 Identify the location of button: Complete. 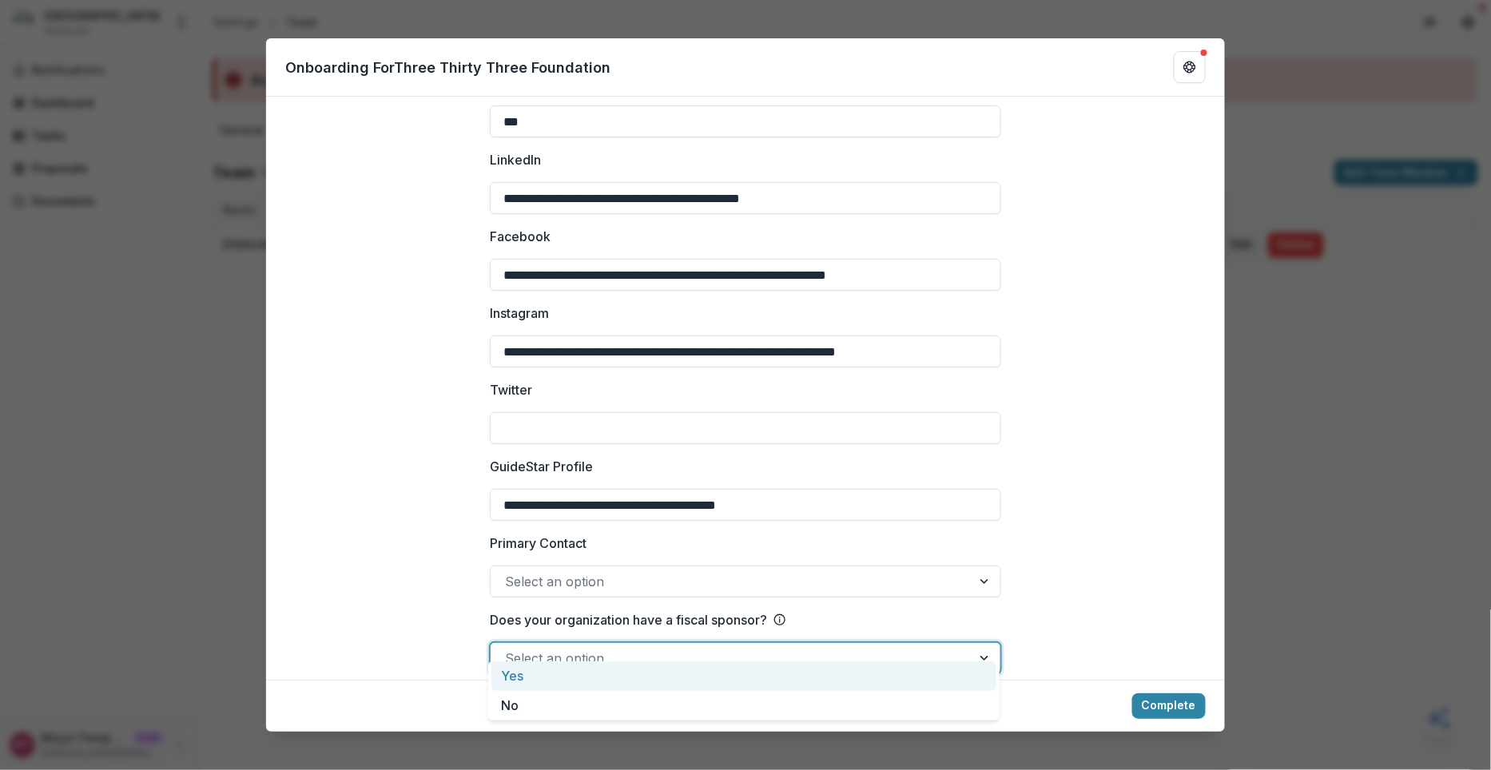
(1169, 706).